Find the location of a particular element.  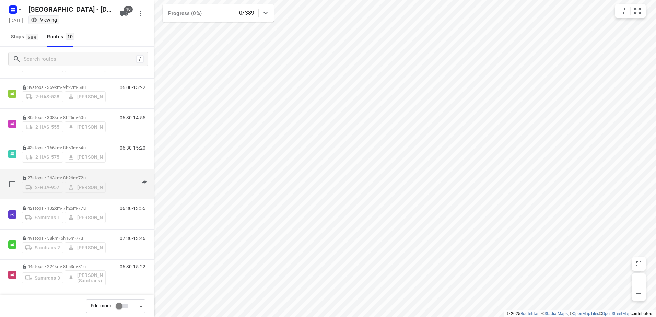

div: Progress (0%)0/389 is located at coordinates (218, 13).